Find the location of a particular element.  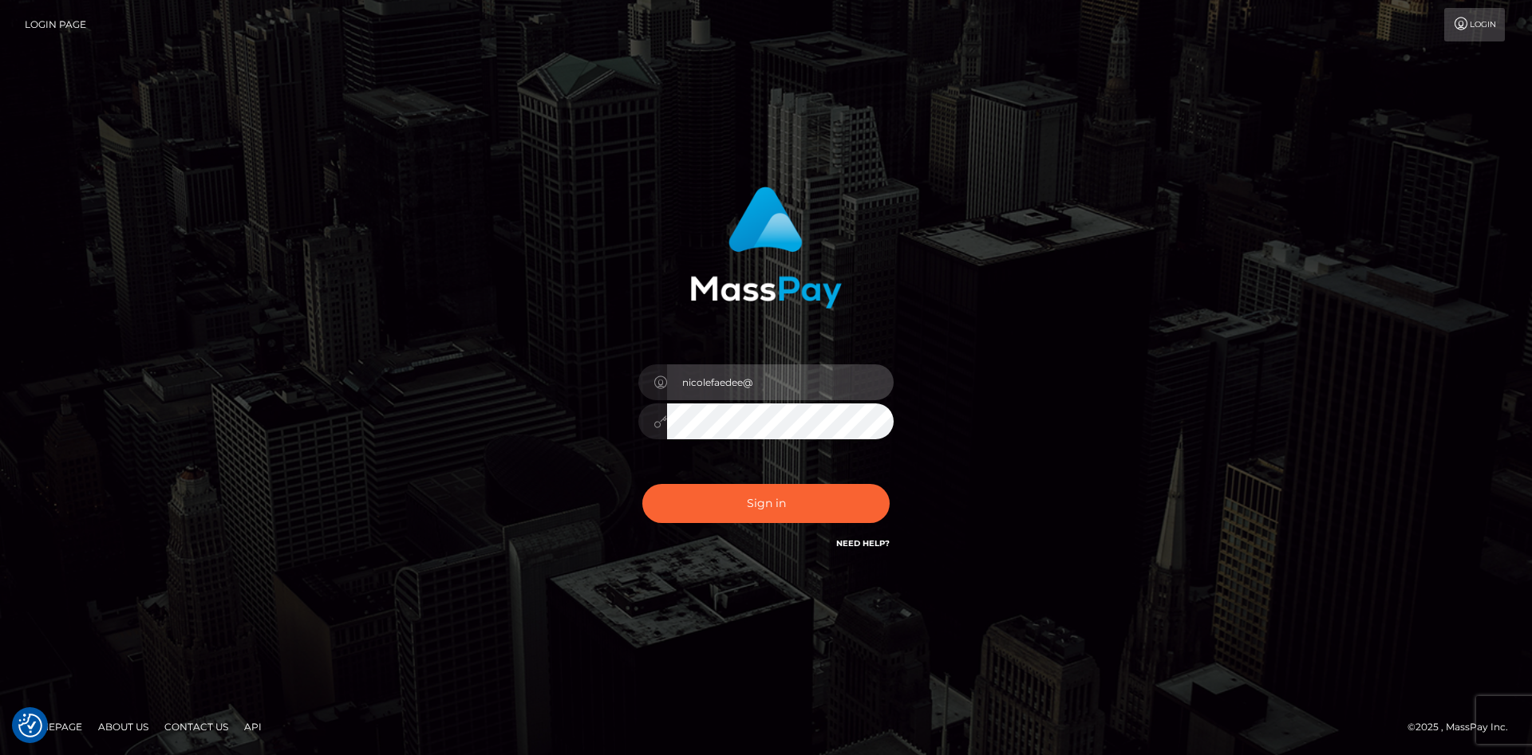

a: API is located at coordinates (253, 727).